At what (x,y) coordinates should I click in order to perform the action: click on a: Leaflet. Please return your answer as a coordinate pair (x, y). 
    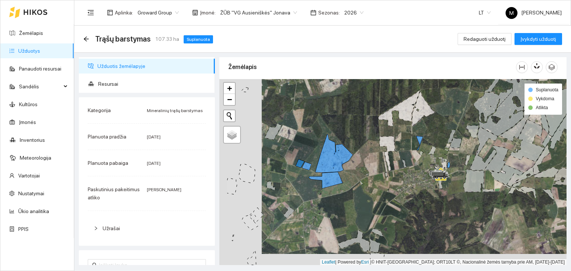
    Looking at the image, I should click on (328, 262).